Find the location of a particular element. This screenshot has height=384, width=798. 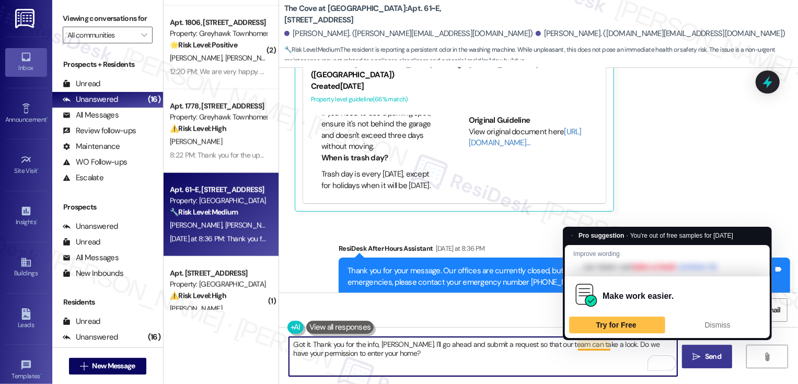

button: Send is located at coordinates (707, 356).